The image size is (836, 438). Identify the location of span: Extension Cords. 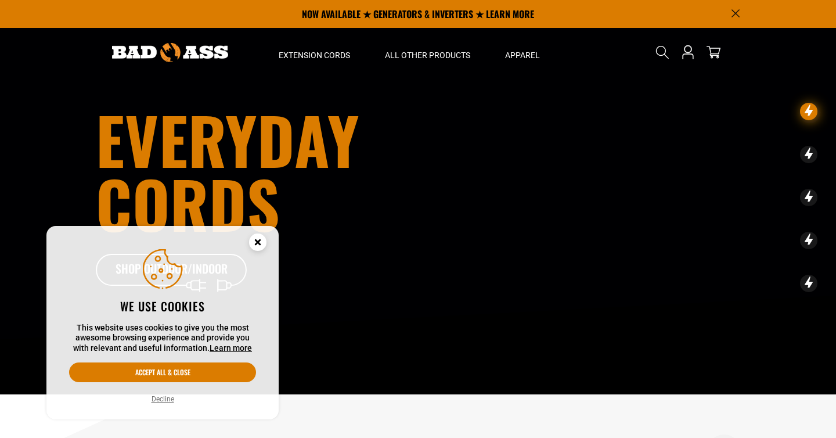
(314, 55).